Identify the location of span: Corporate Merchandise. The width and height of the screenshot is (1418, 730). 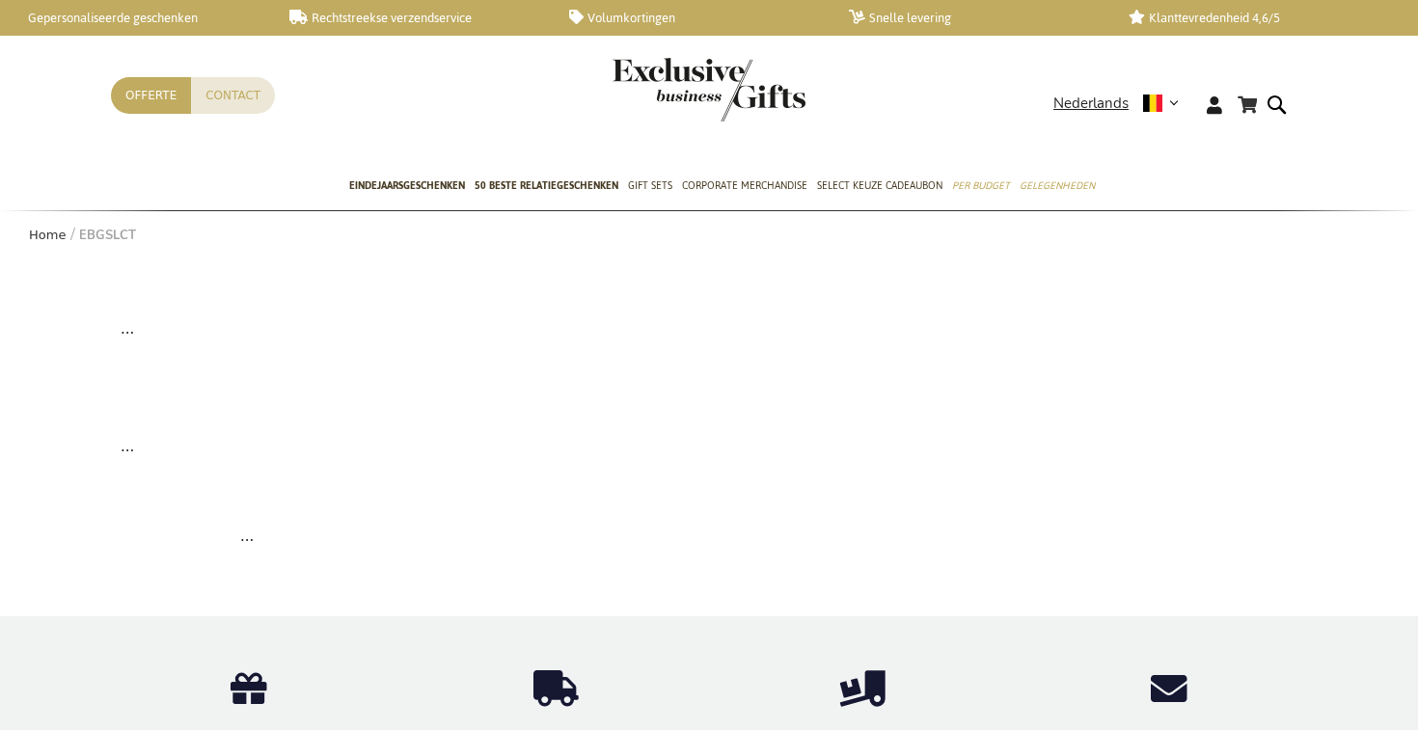
(745, 185).